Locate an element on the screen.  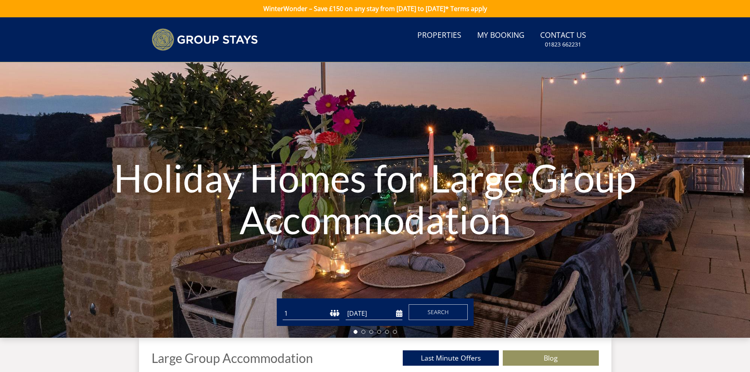
a: Blog is located at coordinates (551, 358).